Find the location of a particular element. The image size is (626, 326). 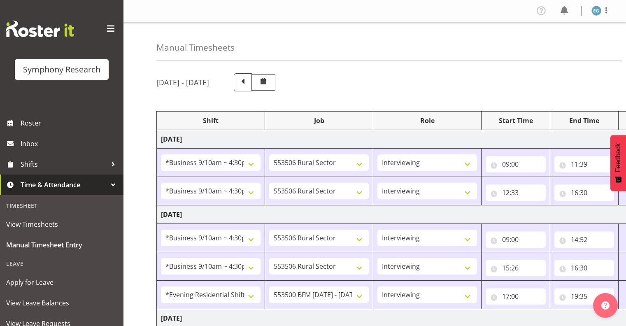

div: Job is located at coordinates (319, 121).